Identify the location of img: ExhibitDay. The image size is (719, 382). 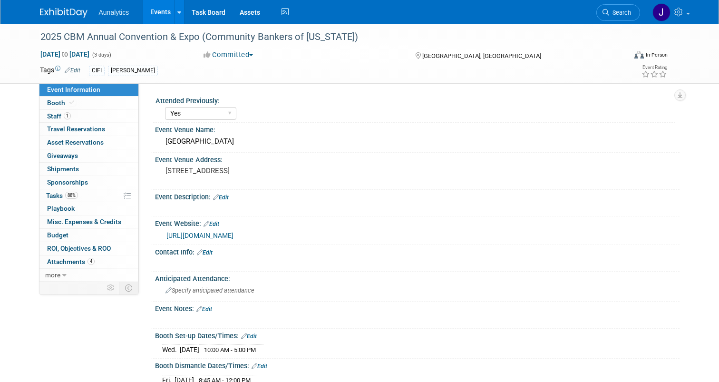
(64, 13).